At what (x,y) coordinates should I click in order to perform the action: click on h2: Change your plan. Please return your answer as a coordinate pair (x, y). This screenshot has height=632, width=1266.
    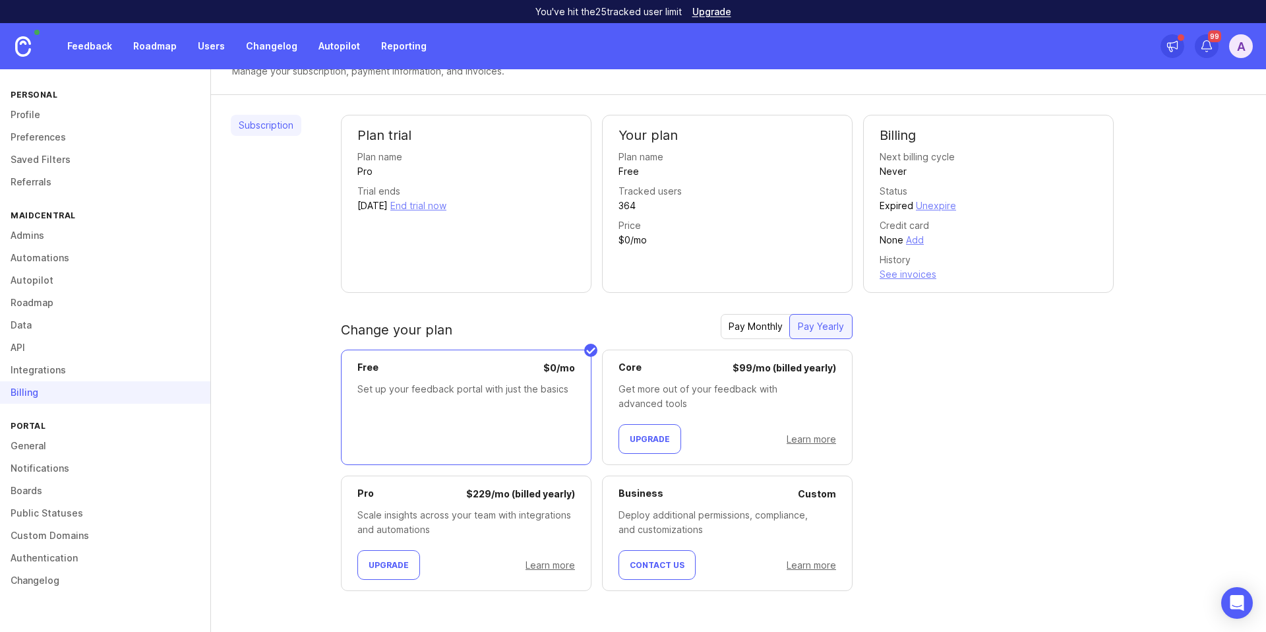
    Looking at the image, I should click on (396, 330).